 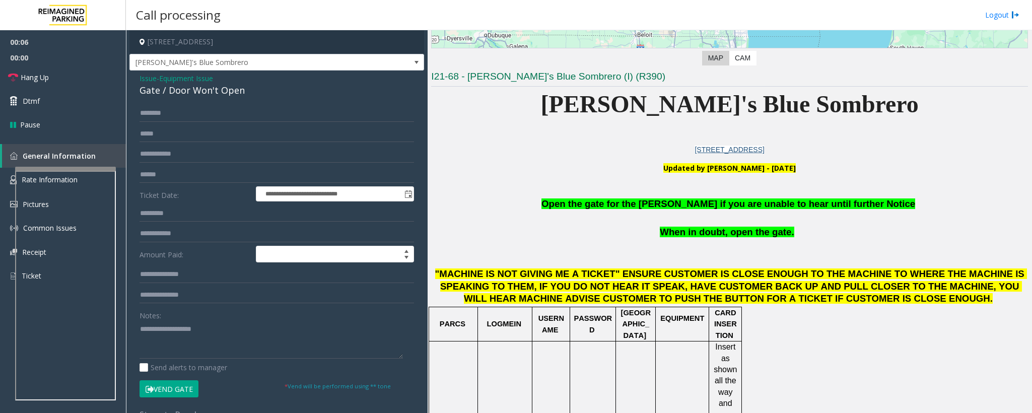 I want to click on span: Pause, so click(x=30, y=124).